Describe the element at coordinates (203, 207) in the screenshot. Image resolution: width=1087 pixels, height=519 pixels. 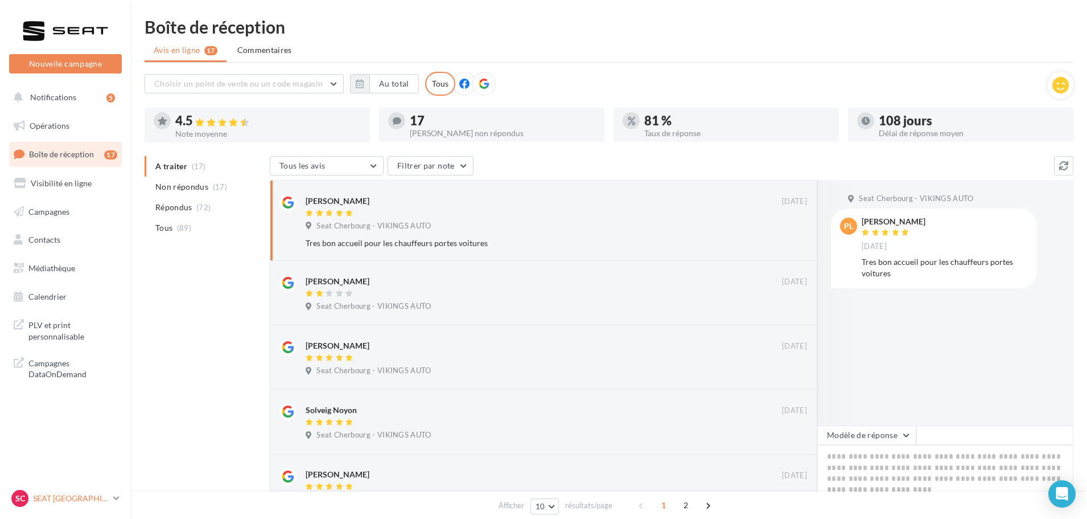
I see `span: (72)` at that location.